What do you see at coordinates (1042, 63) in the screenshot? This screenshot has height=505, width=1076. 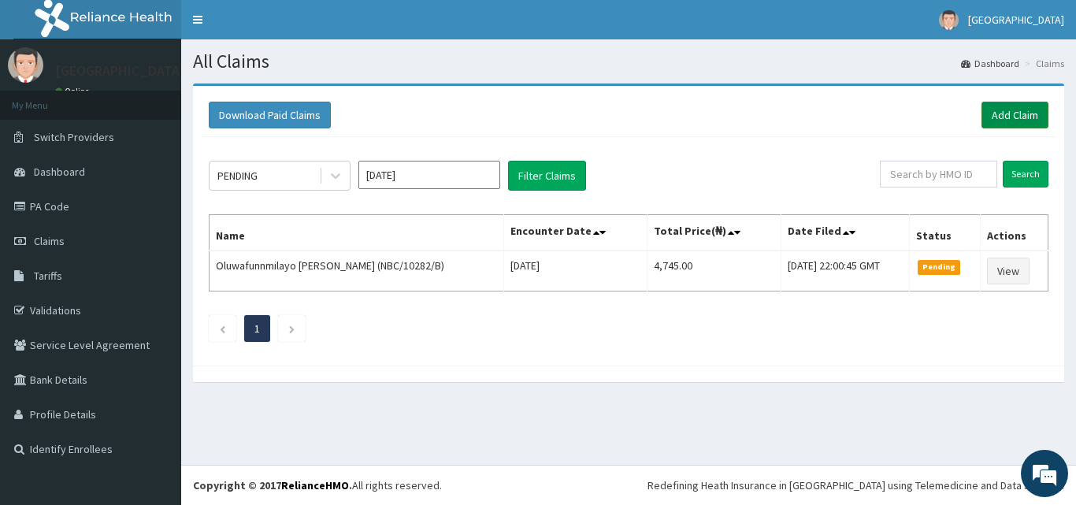 I see `li: Claims` at bounding box center [1042, 63].